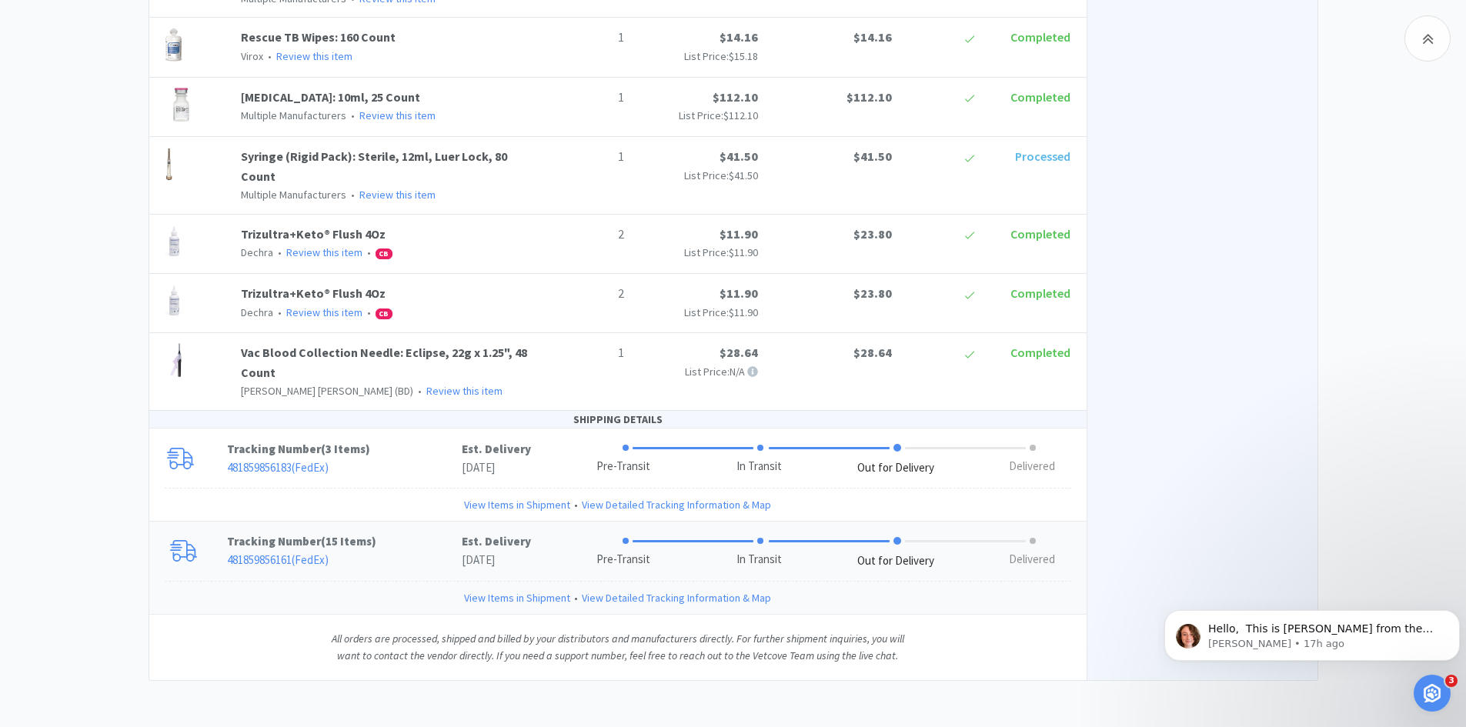 This screenshot has height=727, width=1466. Describe the element at coordinates (349, 541) in the screenshot. I see `span: 15 Items` at that location.